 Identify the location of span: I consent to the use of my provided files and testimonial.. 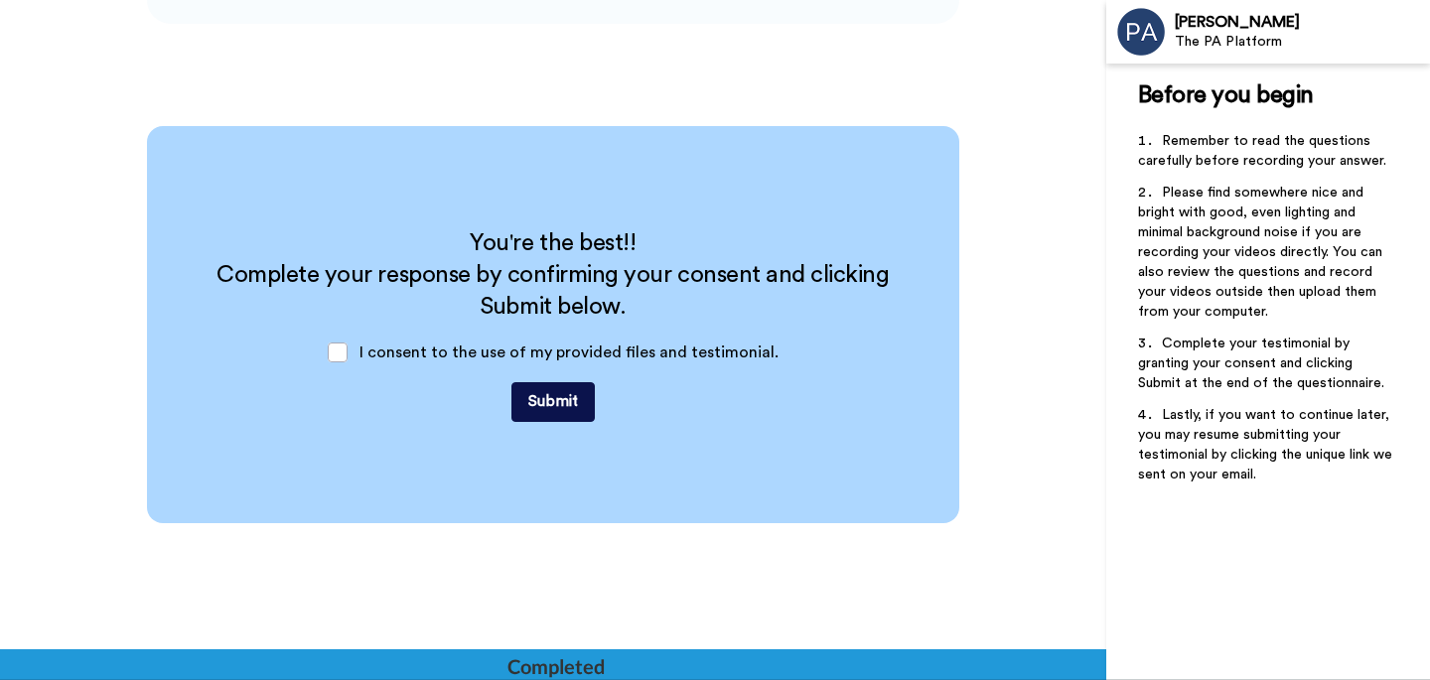
(569, 353).